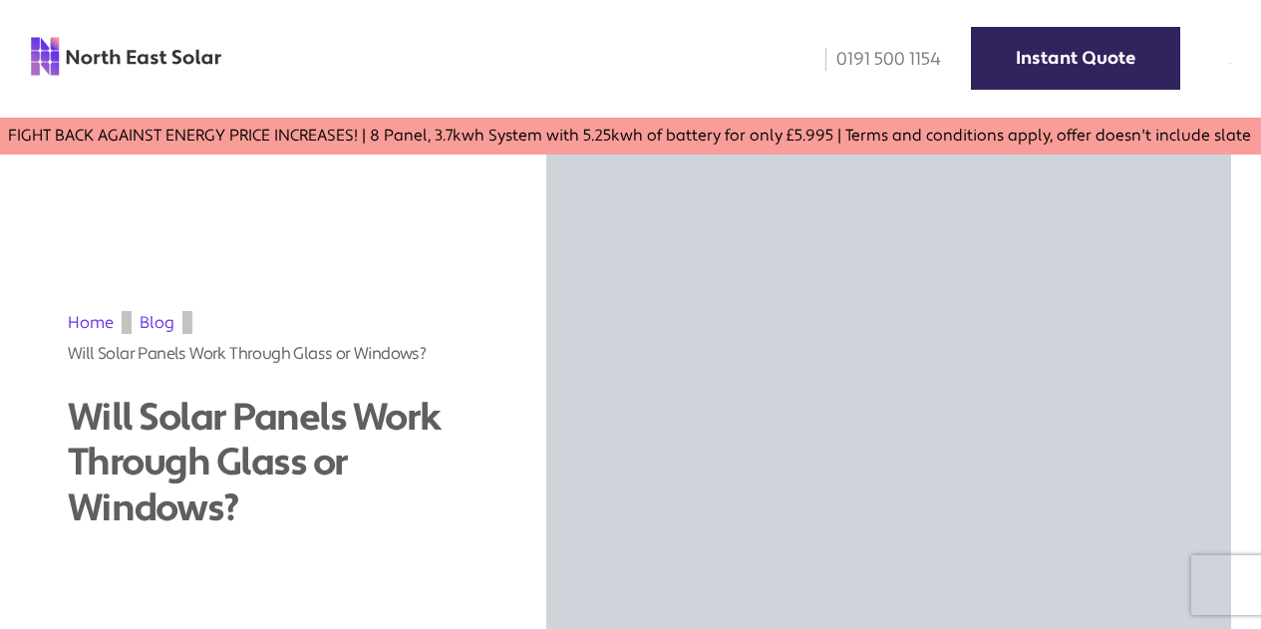  Describe the element at coordinates (91, 322) in the screenshot. I see `a: Home` at that location.